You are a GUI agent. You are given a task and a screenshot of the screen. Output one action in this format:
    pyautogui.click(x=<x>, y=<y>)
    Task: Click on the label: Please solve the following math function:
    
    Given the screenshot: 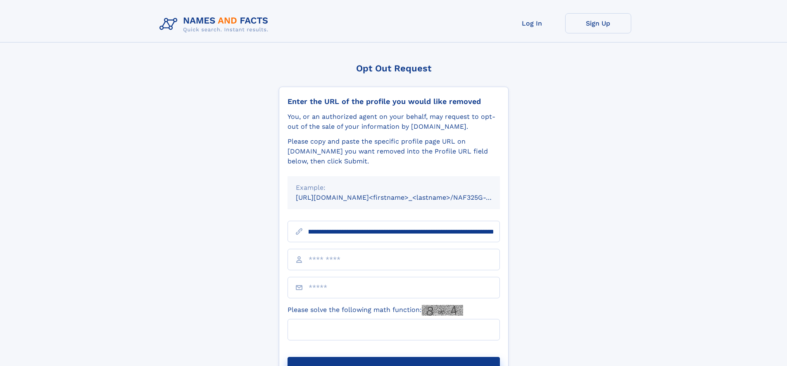 What is the action you would take?
    pyautogui.click(x=375, y=311)
    